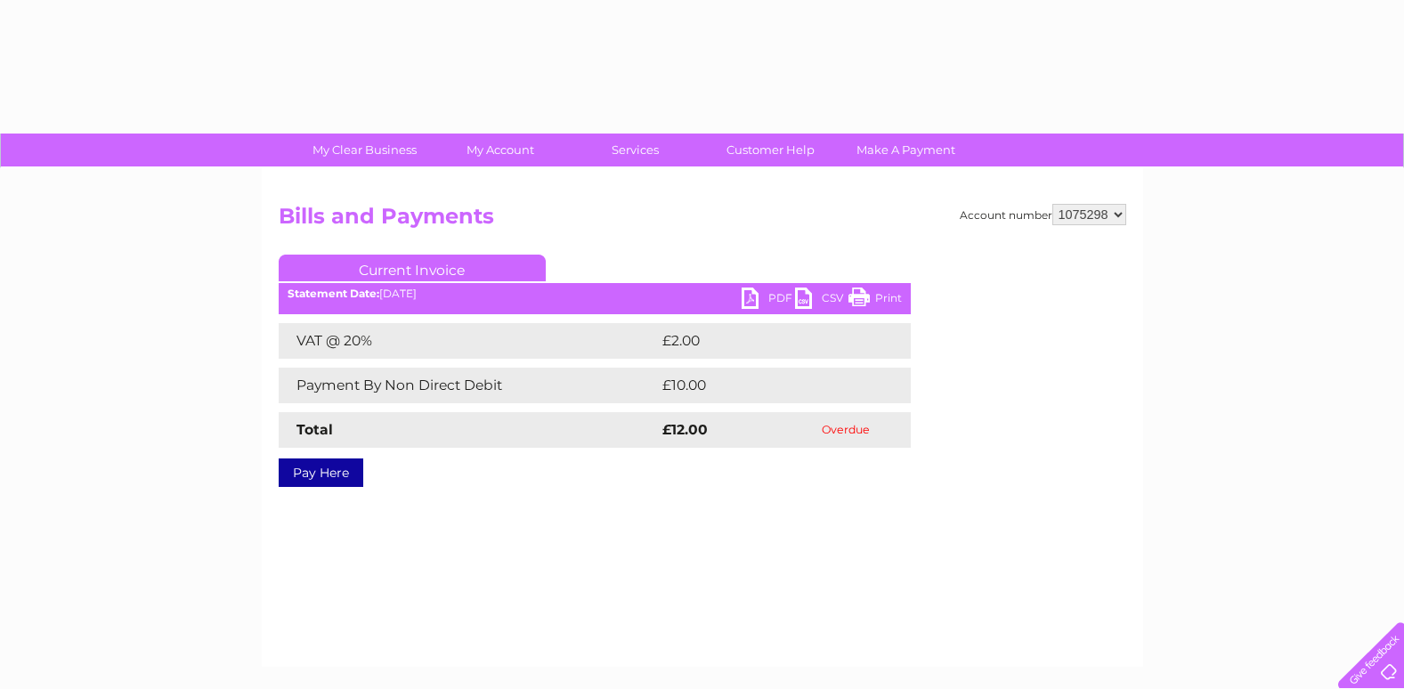 Image resolution: width=1404 pixels, height=689 pixels. I want to click on div: Account number, so click(1042, 215).